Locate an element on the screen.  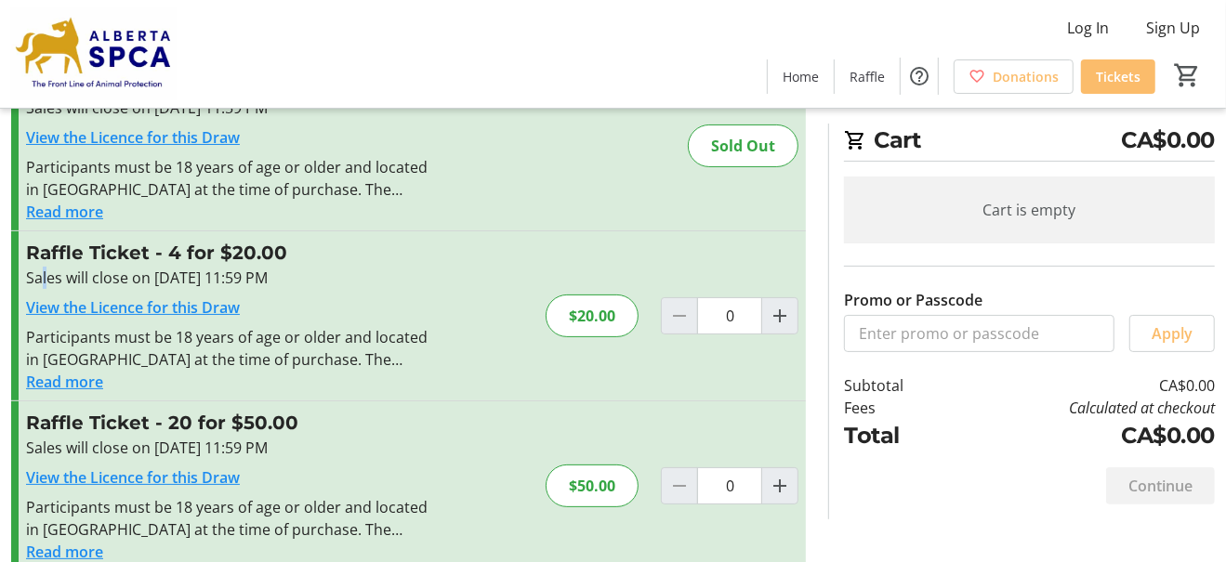
td: Fees is located at coordinates (897, 408).